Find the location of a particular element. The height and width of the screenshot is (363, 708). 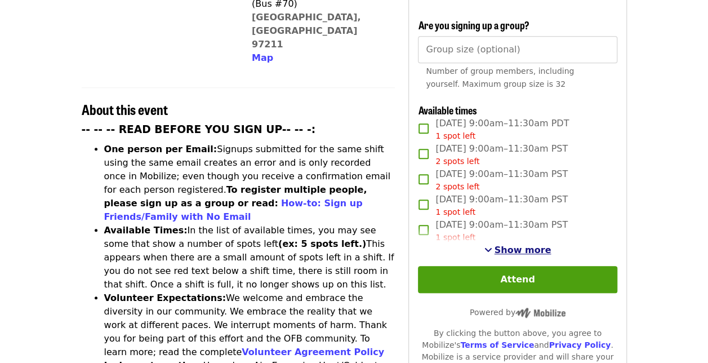

li: We welcome and embrace the diversity in our community. We embrace the reality that we work at dif... is located at coordinates (249, 325).